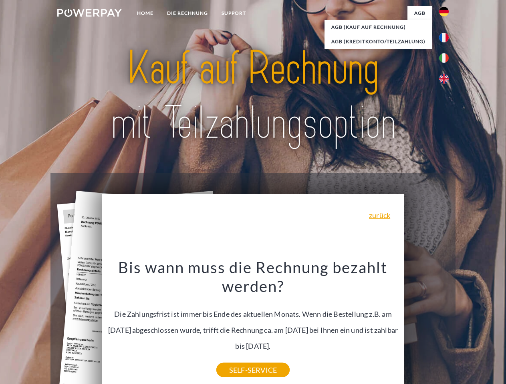 The width and height of the screenshot is (506, 384). What do you see at coordinates (253, 96) in the screenshot?
I see `img: title-powerpay_de.svg` at bounding box center [253, 96].